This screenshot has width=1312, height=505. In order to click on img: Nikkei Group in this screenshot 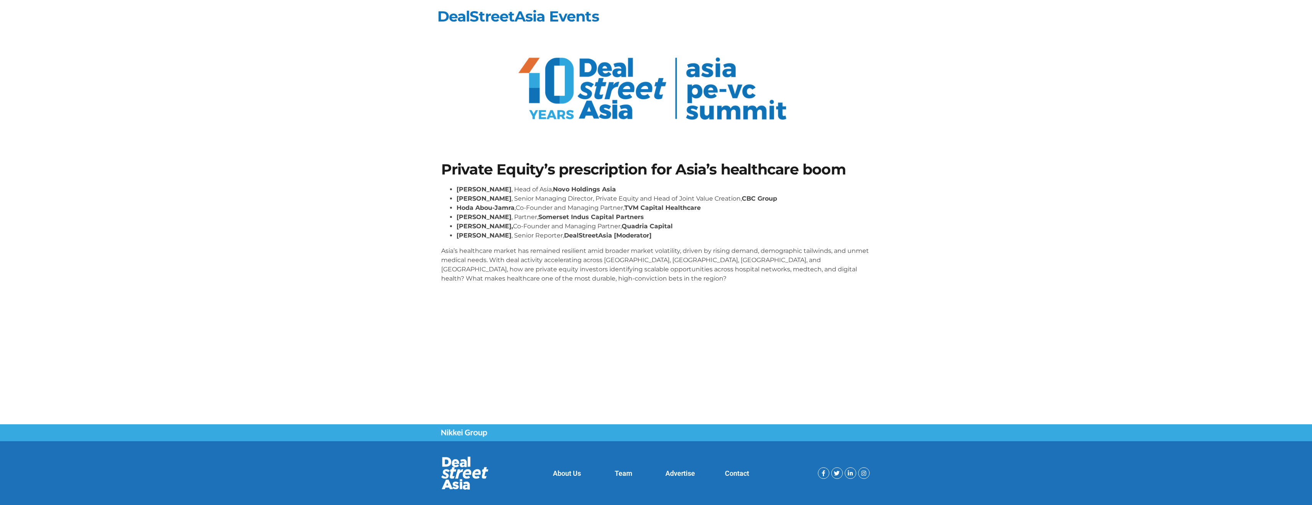, I will do `click(464, 433)`.